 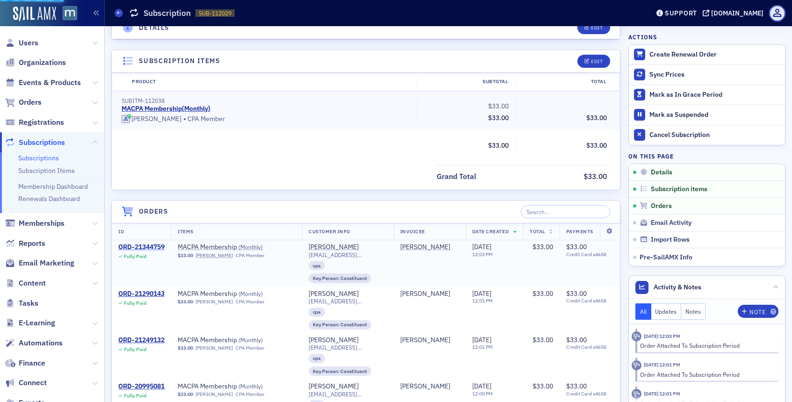 I want to click on button: Mark as Suspended, so click(x=707, y=115).